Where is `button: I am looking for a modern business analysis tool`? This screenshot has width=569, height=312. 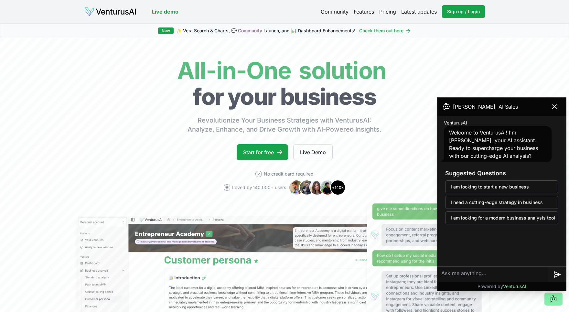
button: I am looking for a modern business analysis tool is located at coordinates (502, 218).